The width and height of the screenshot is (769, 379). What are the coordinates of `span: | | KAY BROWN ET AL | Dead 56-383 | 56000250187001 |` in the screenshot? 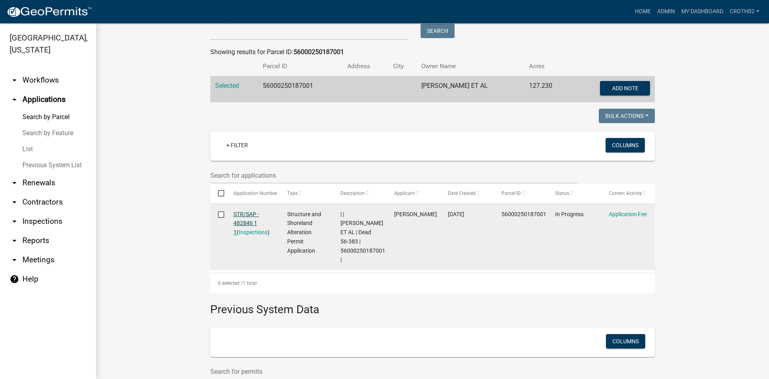 It's located at (363, 237).